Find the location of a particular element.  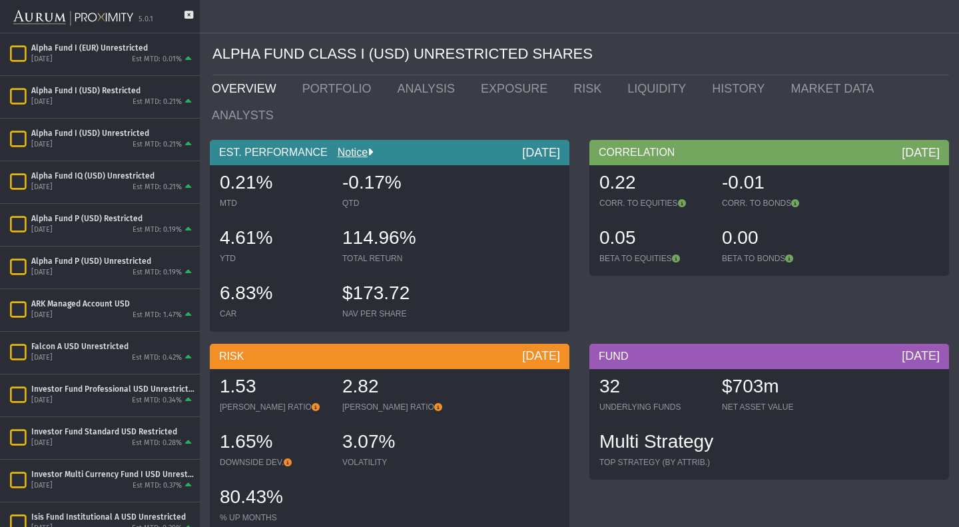

div: $703m is located at coordinates (776, 388).